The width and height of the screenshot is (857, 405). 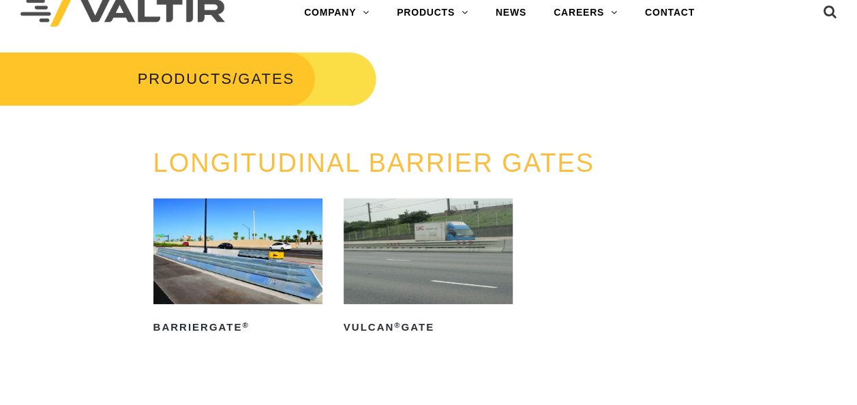 I want to click on a: BarrierGate®, so click(x=238, y=268).